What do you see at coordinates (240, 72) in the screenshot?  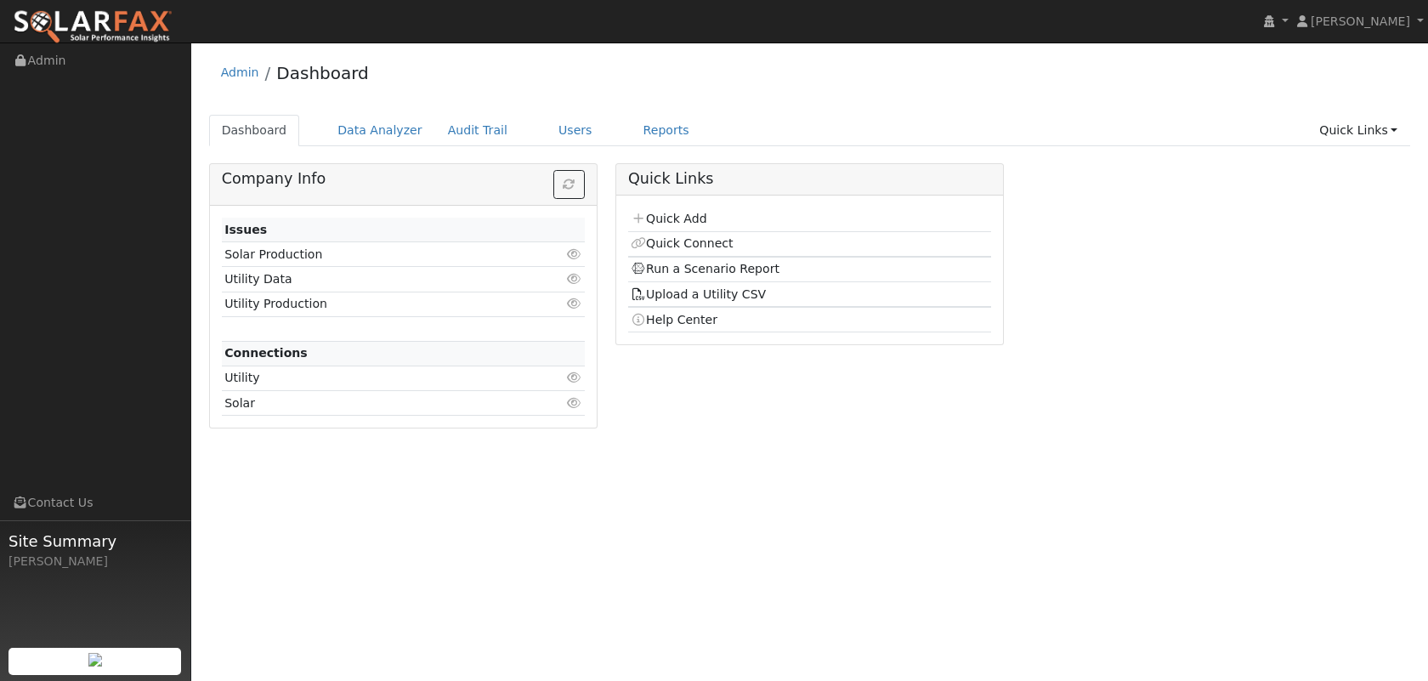 I see `a: Admin` at bounding box center [240, 72].